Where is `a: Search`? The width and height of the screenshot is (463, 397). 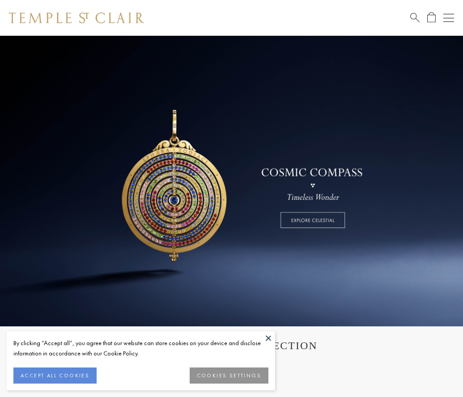
a: Search is located at coordinates (415, 17).